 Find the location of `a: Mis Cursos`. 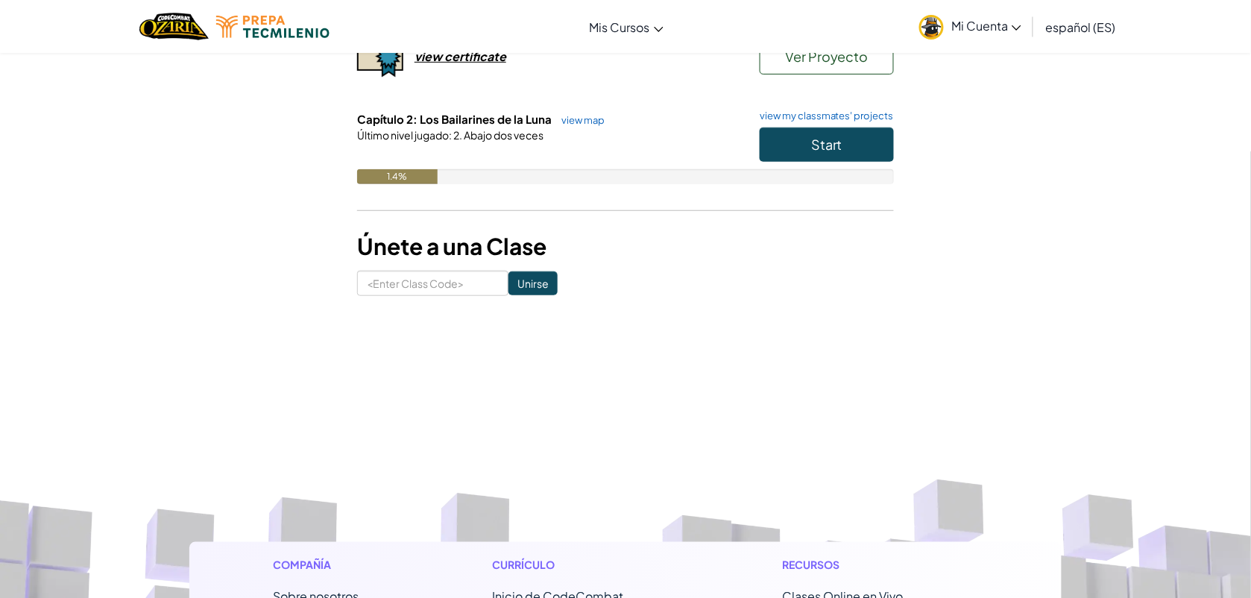

a: Mis Cursos is located at coordinates (626, 27).